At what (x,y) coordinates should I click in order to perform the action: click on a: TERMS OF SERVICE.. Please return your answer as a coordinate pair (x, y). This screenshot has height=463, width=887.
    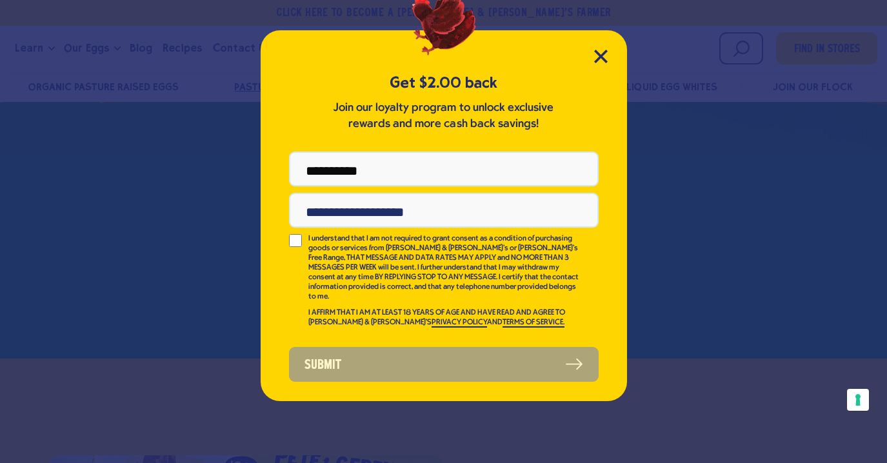
    Looking at the image, I should click on (534, 323).